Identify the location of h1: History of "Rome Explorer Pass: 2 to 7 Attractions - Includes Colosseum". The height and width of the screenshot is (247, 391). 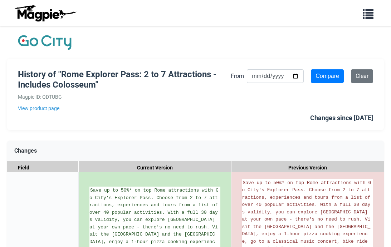
(124, 80).